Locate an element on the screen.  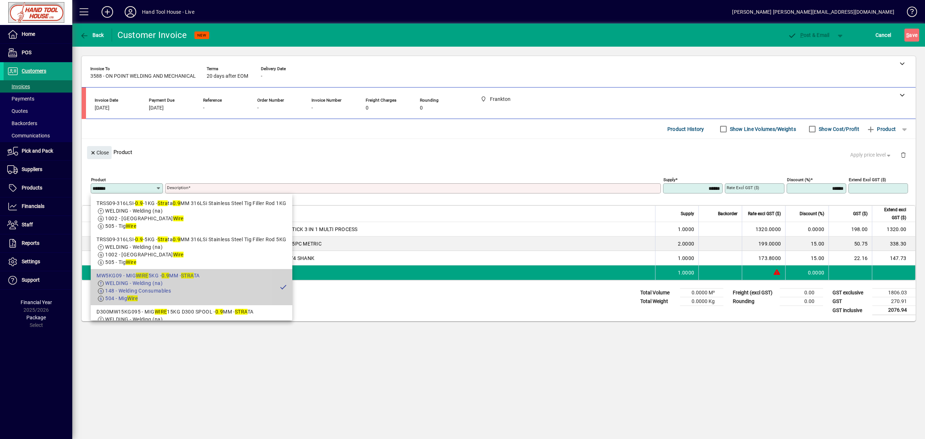
a: Products is located at coordinates (38, 188).